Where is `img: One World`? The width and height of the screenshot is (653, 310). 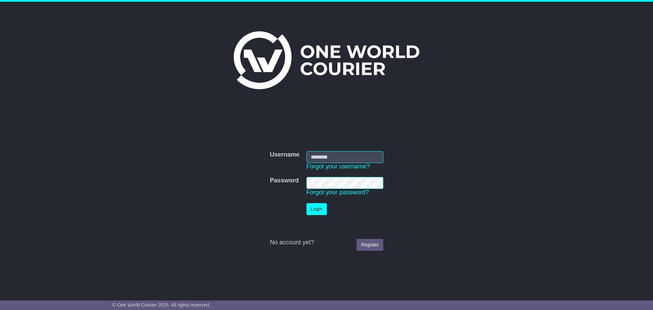 img: One World is located at coordinates (326, 60).